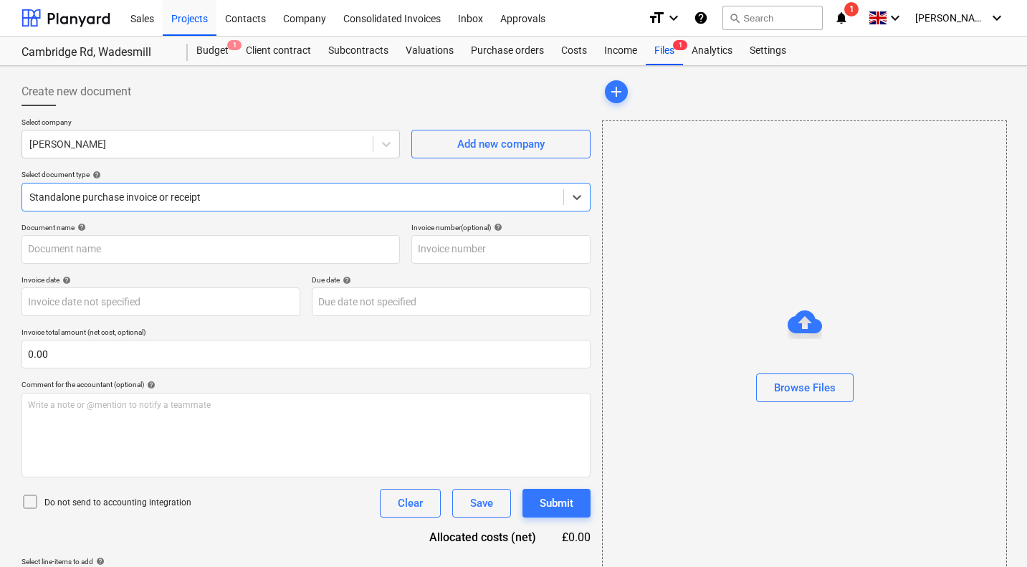 The height and width of the screenshot is (567, 1027). What do you see at coordinates (841, 18) in the screenshot?
I see `i: notifications` at bounding box center [841, 18].